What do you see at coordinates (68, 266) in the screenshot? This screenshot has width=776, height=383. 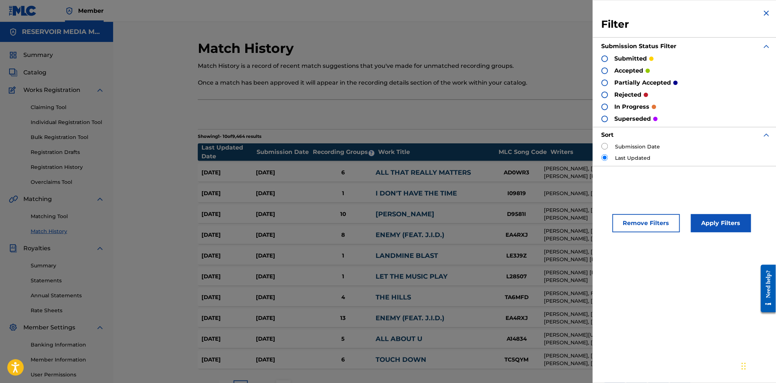 I see `a: Summary` at bounding box center [68, 266].